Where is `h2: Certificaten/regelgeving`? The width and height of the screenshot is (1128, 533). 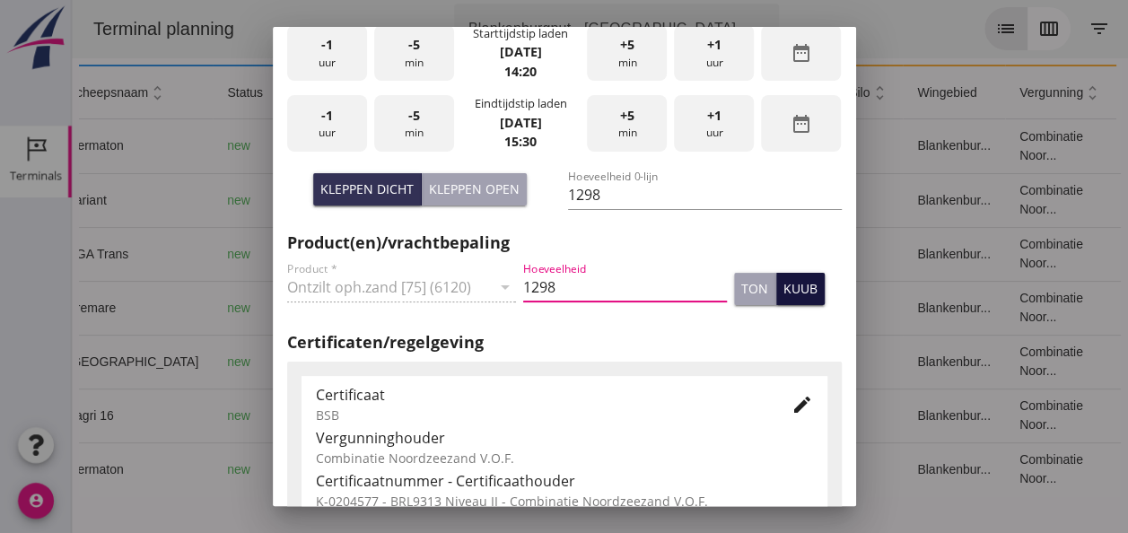
h2: Certificaten/regelgeving is located at coordinates (564, 342).